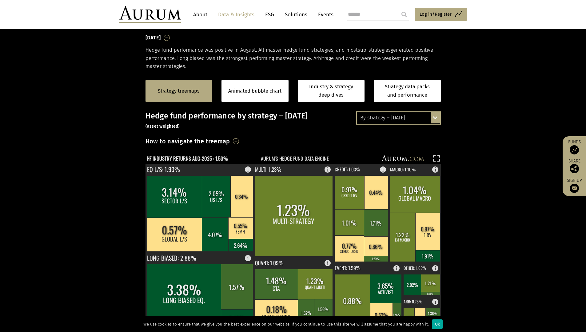  What do you see at coordinates (269, 14) in the screenshot?
I see `a: ESG` at bounding box center [269, 14].